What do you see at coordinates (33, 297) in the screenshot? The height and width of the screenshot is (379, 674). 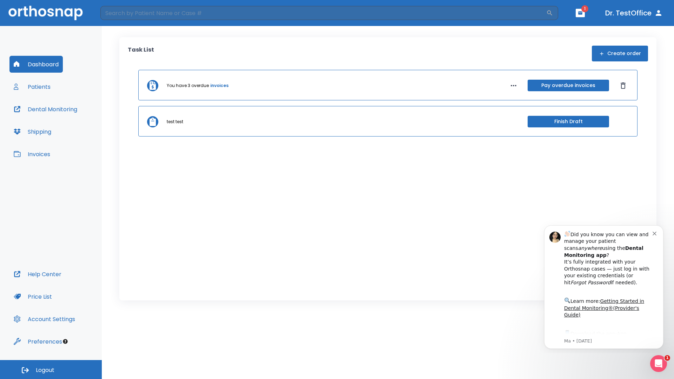 I see `a: Price List` at bounding box center [33, 297].